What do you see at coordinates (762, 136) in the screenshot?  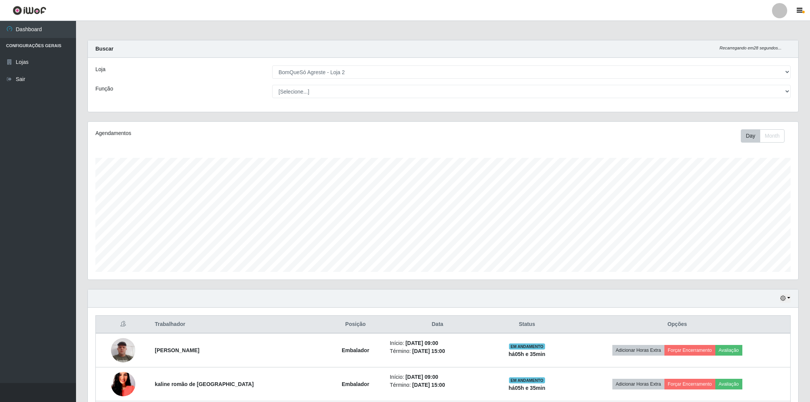 I see `div: First group` at bounding box center [762, 136].